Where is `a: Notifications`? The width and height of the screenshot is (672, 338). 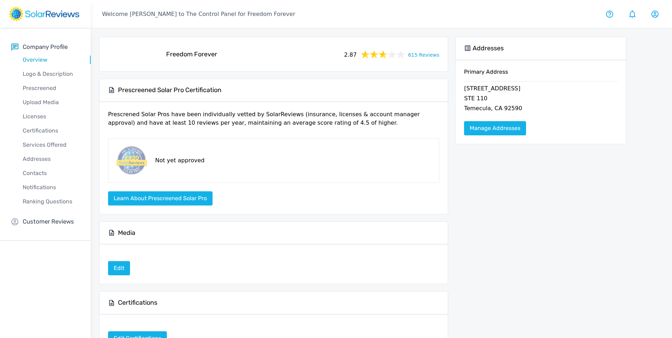 a: Notifications is located at coordinates (51, 188).